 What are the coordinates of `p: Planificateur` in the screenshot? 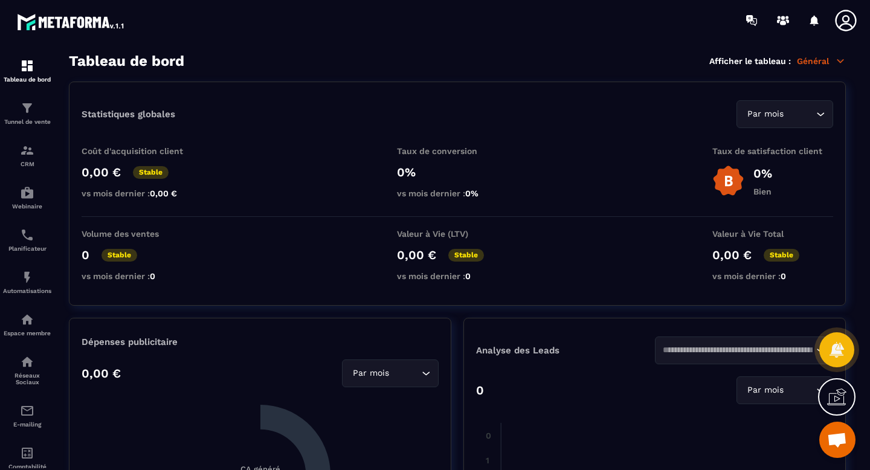 It's located at (27, 248).